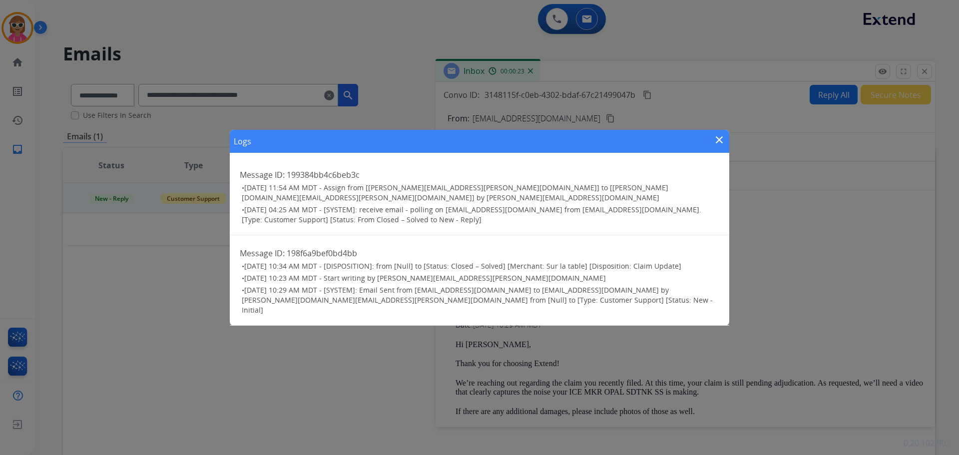 The width and height of the screenshot is (959, 455). What do you see at coordinates (926, 443) in the screenshot?
I see `p: 0.20.1027RC` at bounding box center [926, 443].